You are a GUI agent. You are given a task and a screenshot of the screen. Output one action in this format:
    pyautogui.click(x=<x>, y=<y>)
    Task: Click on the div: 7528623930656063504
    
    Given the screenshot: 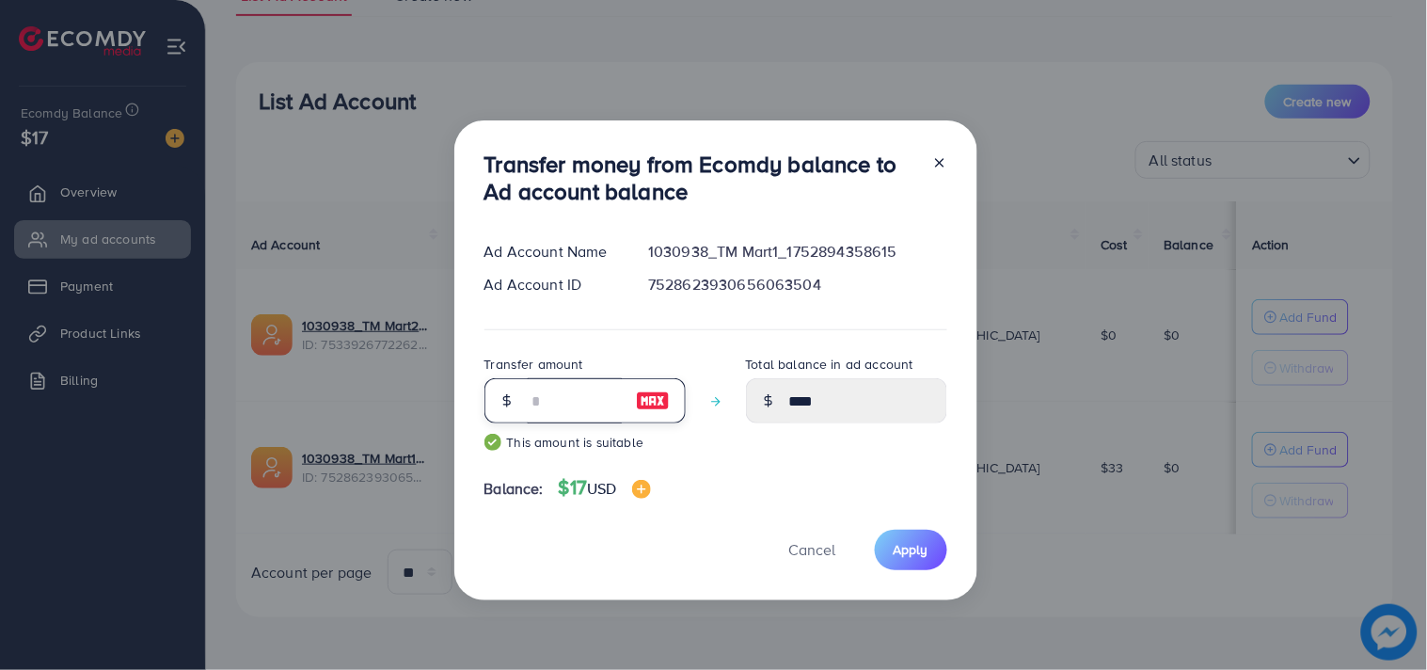 What is the action you would take?
    pyautogui.click(x=796, y=284)
    